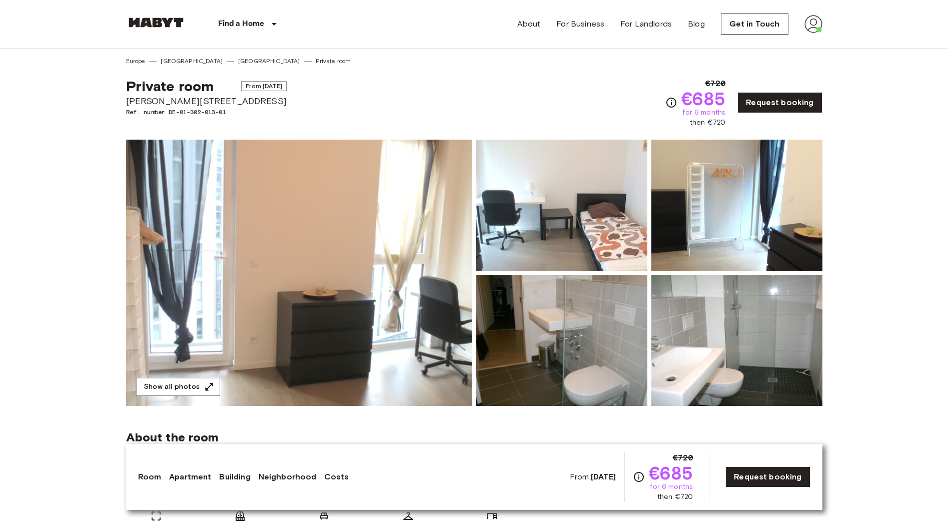 The image size is (948, 526). What do you see at coordinates (241, 24) in the screenshot?
I see `p: Find a Home` at bounding box center [241, 24].